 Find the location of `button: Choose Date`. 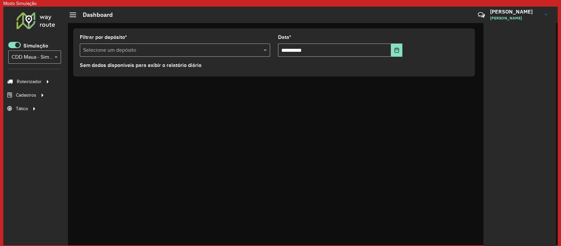

button: Choose Date is located at coordinates (397, 50).